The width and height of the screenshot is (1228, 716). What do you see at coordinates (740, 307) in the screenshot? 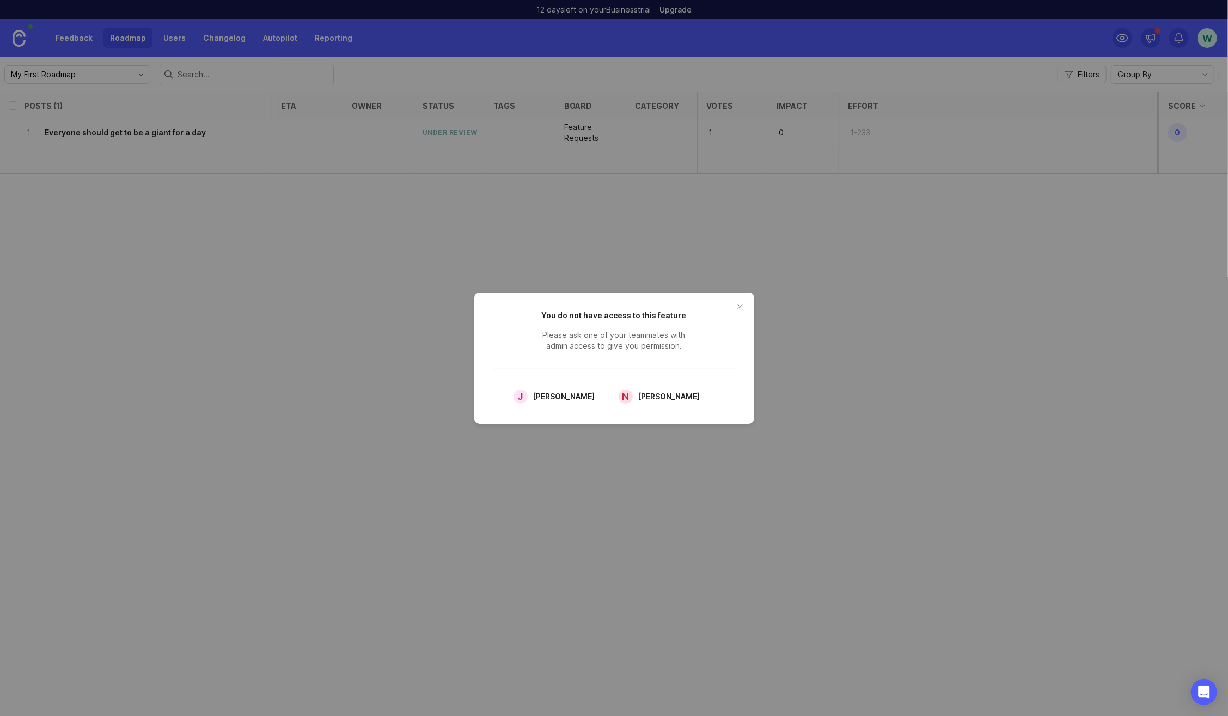
I see `button: close button` at bounding box center [740, 307].